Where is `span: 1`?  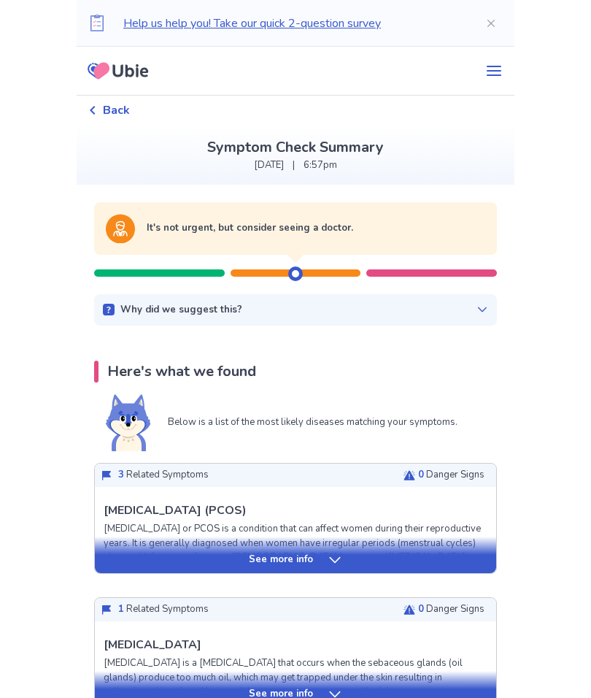
span: 1 is located at coordinates (121, 609).